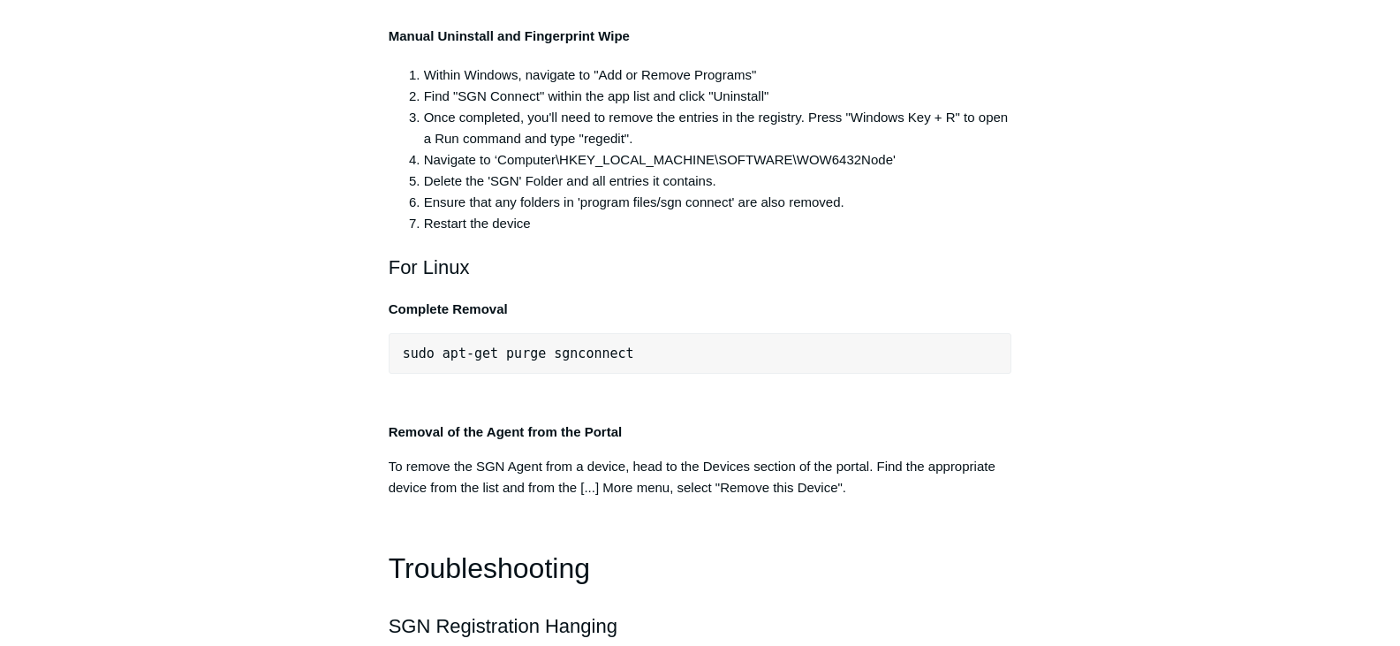 The width and height of the screenshot is (1400, 646). Describe the element at coordinates (718, 128) in the screenshot. I see `li: Once completed, you'll need to remove the entries in the registry. Press "Windows Key + R" to ope...` at that location.